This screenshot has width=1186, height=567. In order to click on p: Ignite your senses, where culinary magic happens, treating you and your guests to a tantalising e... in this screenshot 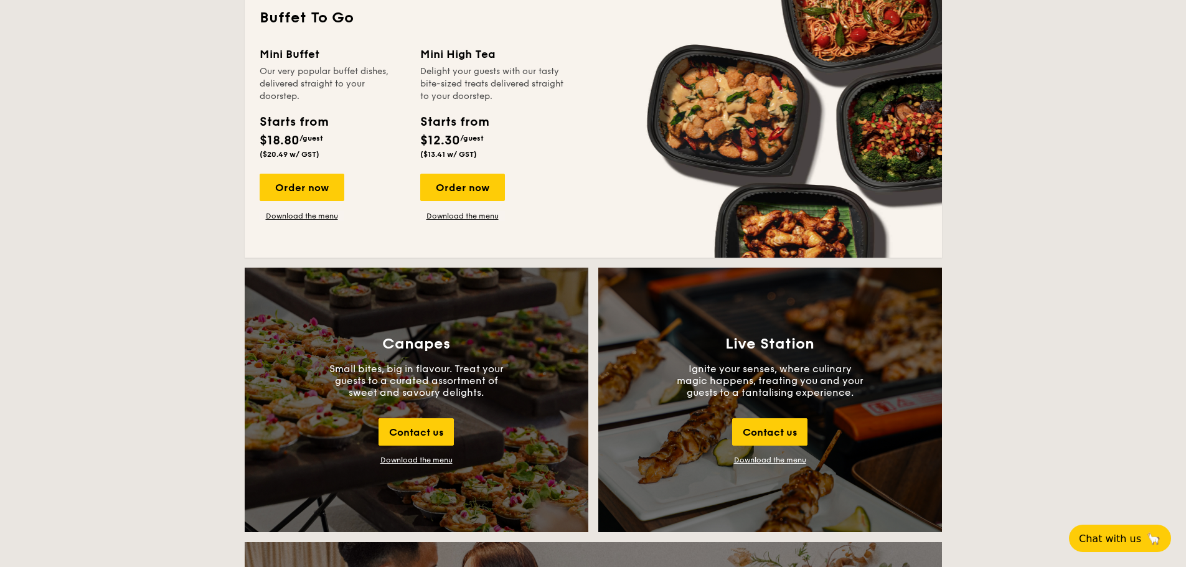, I will do `click(770, 380)`.